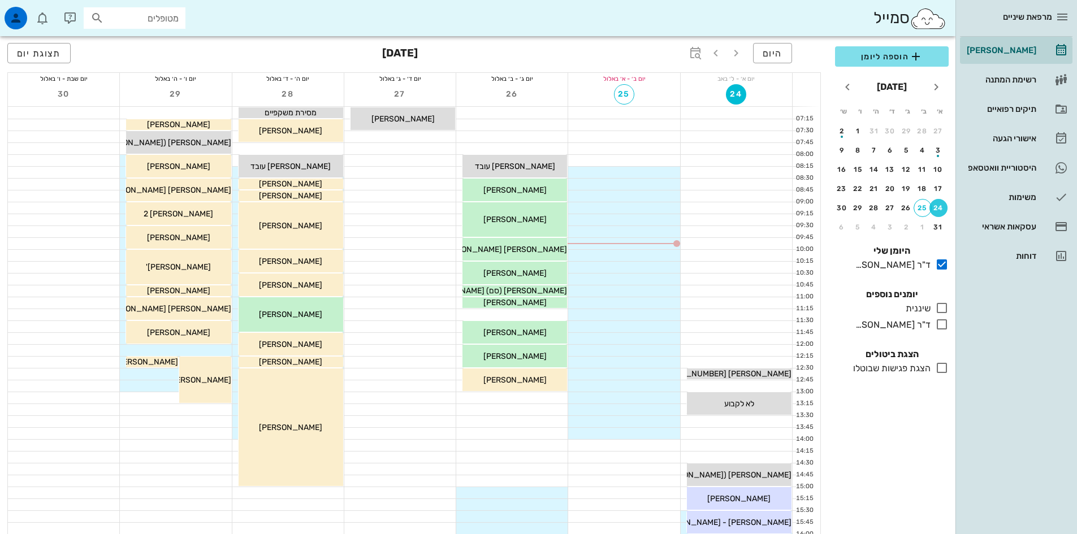 The image size is (1077, 534). I want to click on div: 14:00, so click(804, 439).